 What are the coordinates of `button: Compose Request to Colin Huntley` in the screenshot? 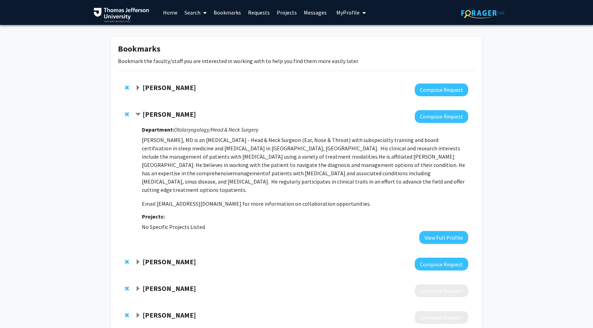 It's located at (441, 117).